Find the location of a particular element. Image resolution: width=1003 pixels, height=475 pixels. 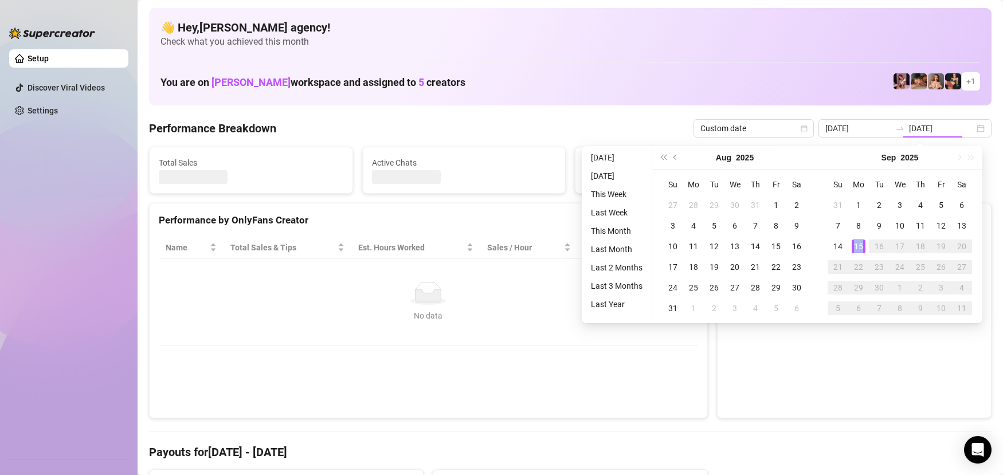

th: Sales / Hour is located at coordinates (529, 248).